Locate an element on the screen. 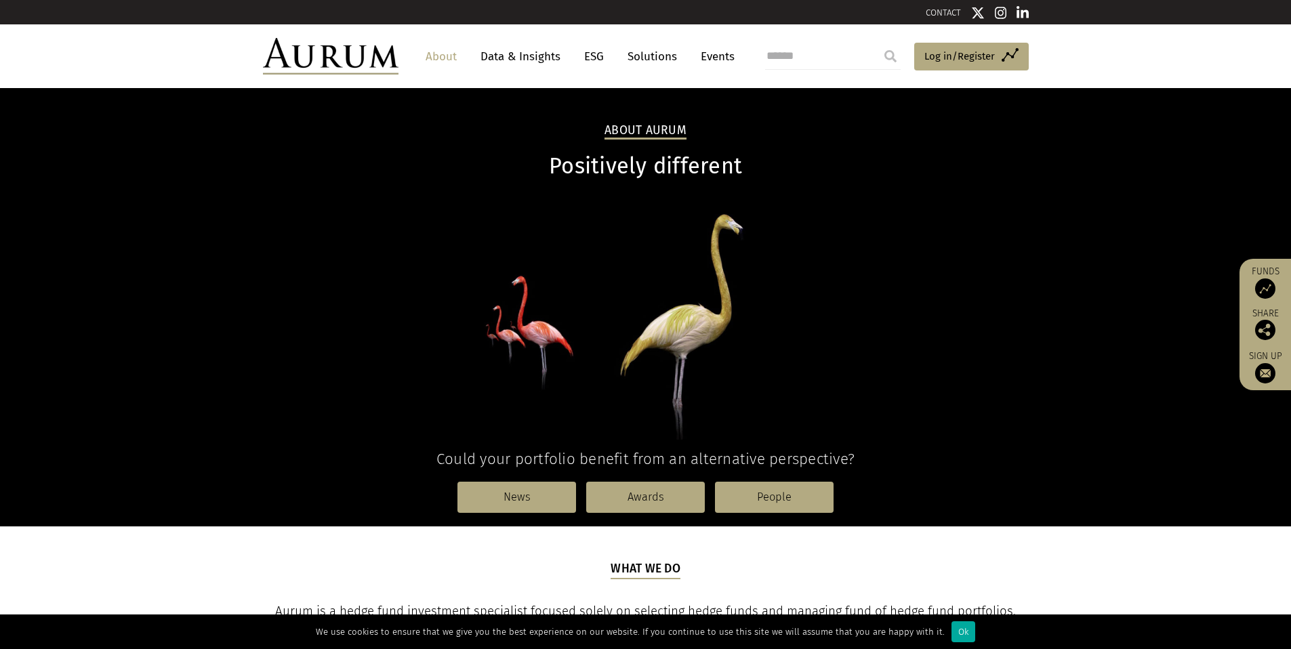  a: Awards is located at coordinates (645, 497).